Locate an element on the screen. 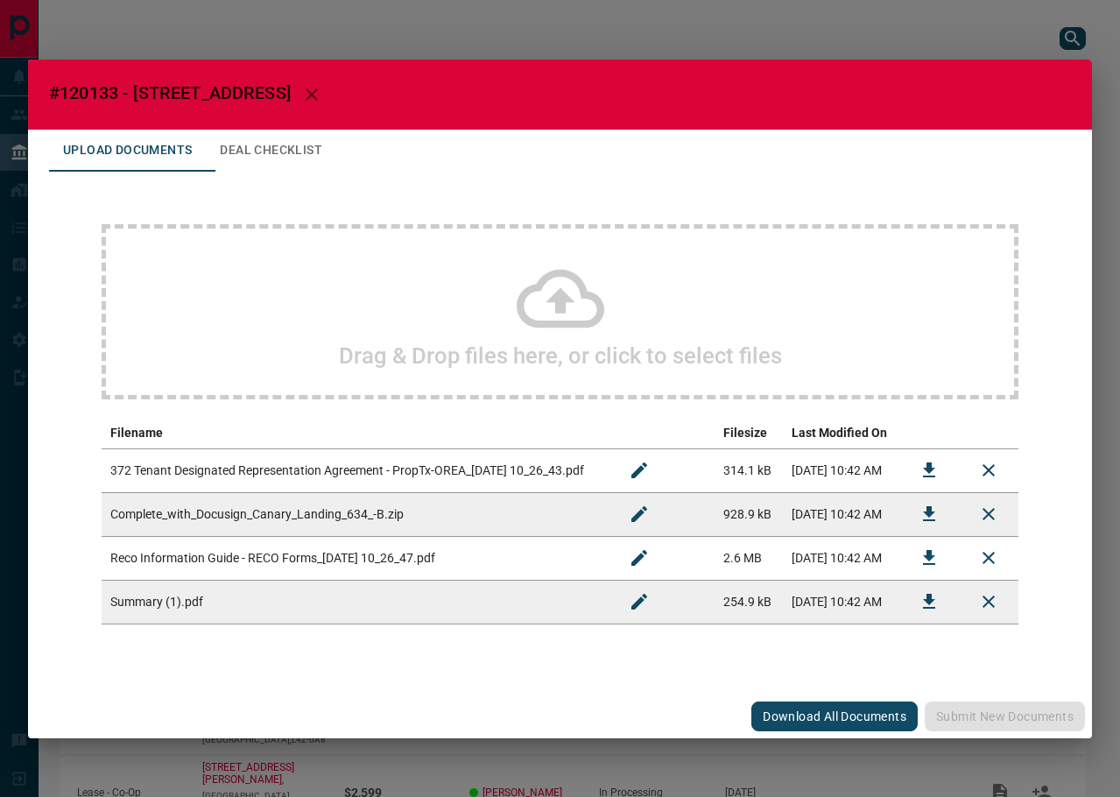  td: Complete_with_Docusign_Canary_Landing_634_-B.zip is located at coordinates (355, 514).